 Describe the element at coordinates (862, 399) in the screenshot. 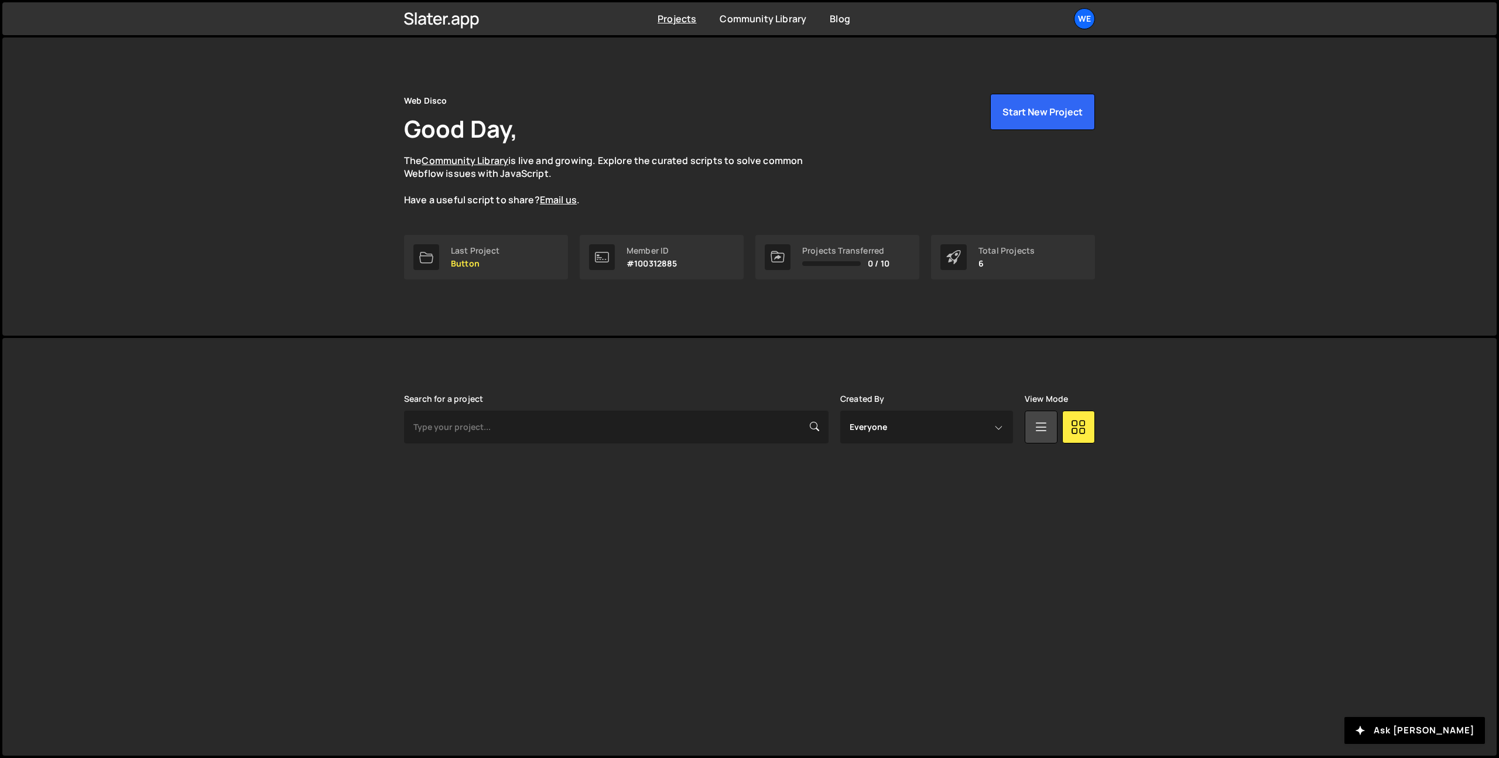

I see `label: Created By` at that location.